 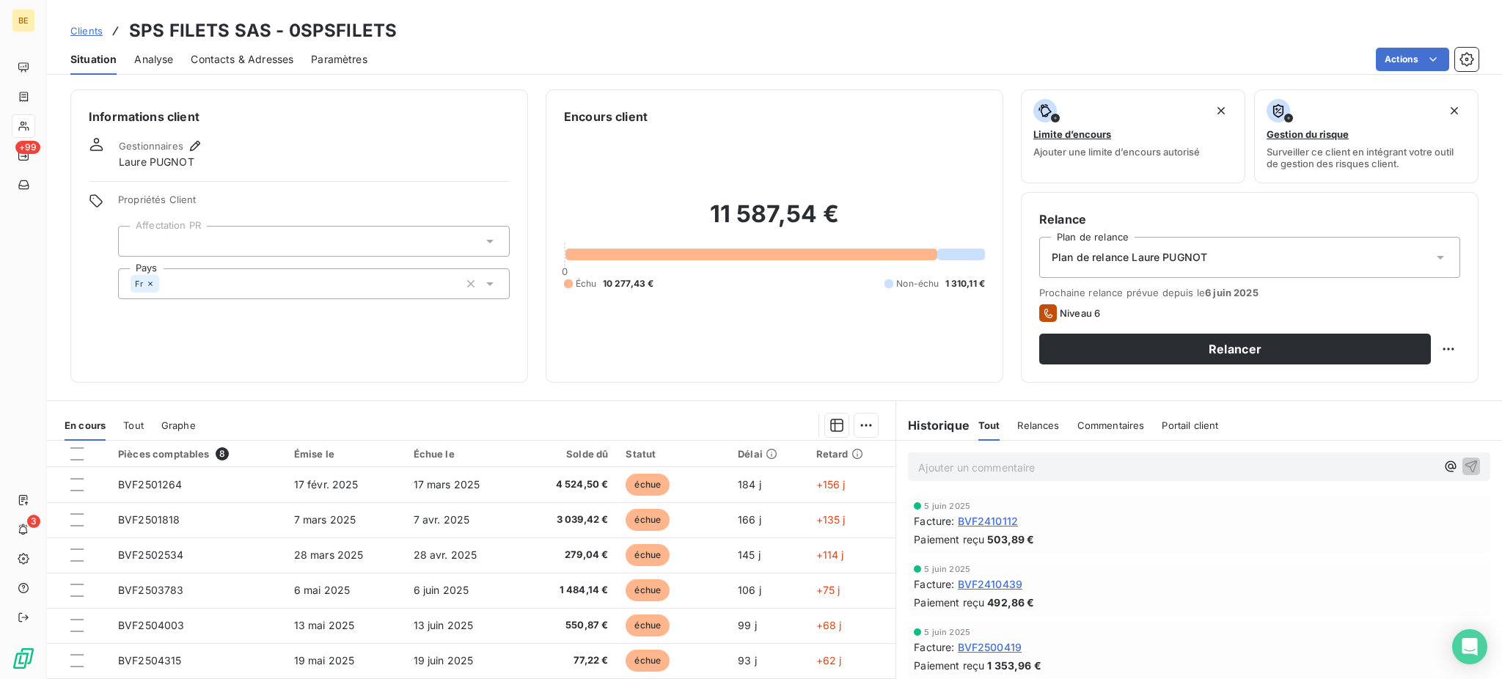 What do you see at coordinates (263, 31) in the screenshot?
I see `h3: SPS FILETS SAS - 0SPSFILETS` at bounding box center [263, 31].